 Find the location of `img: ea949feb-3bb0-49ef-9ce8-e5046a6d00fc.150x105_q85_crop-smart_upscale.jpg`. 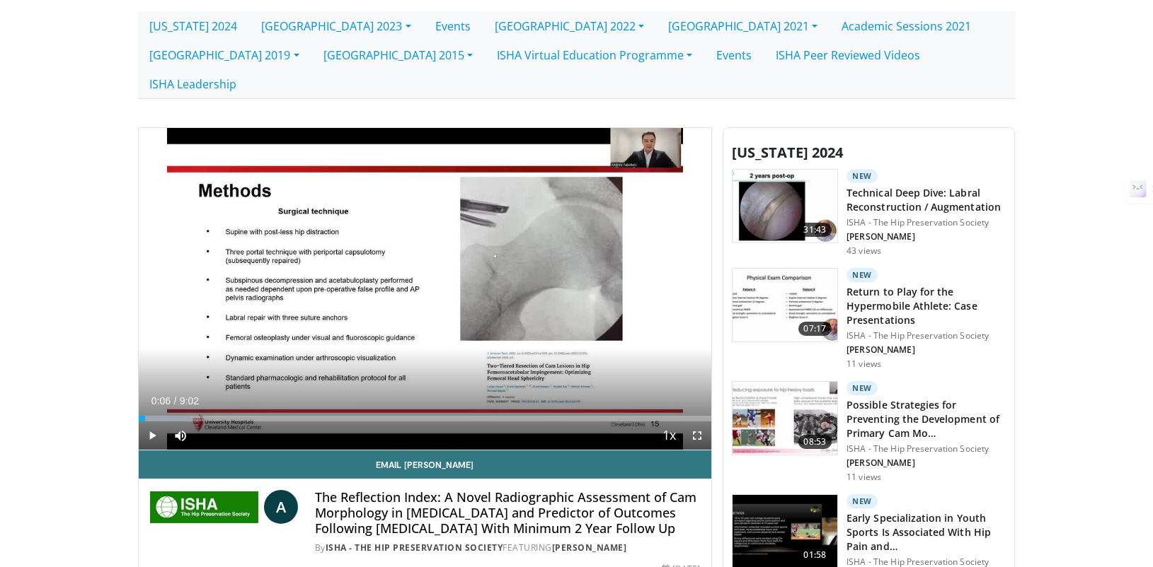

img: ea949feb-3bb0-49ef-9ce8-e5046a6d00fc.150x105_q85_crop-smart_upscale.jpg is located at coordinates (785, 207).